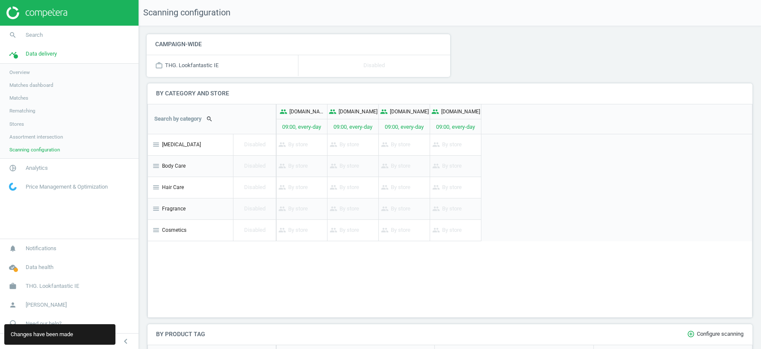  Describe the element at coordinates (13, 267) in the screenshot. I see `i: cloud_done` at that location.